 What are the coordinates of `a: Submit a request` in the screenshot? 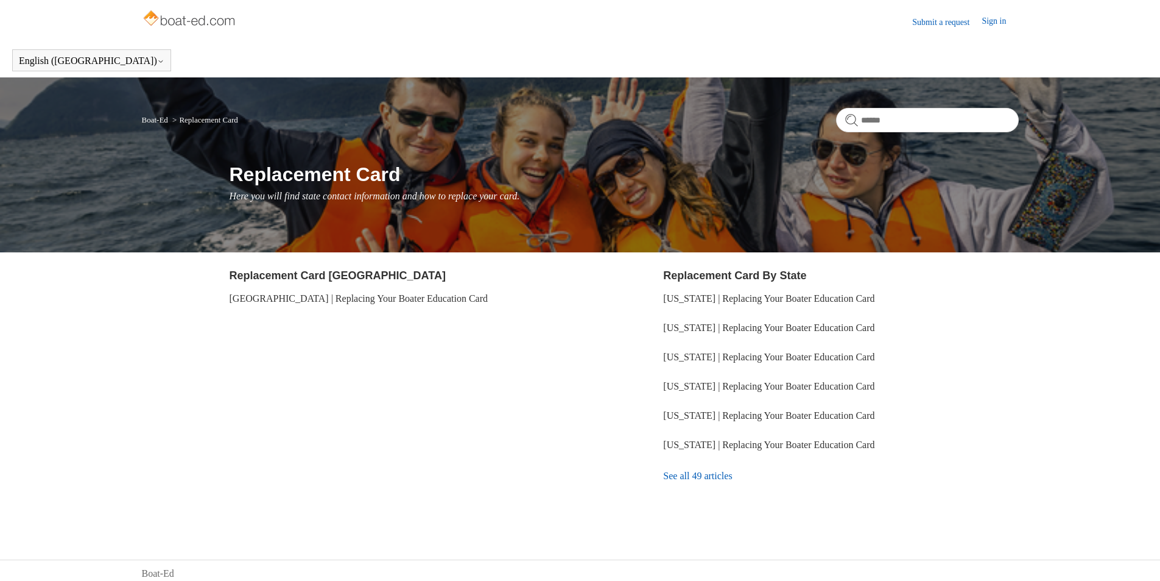 It's located at (947, 22).